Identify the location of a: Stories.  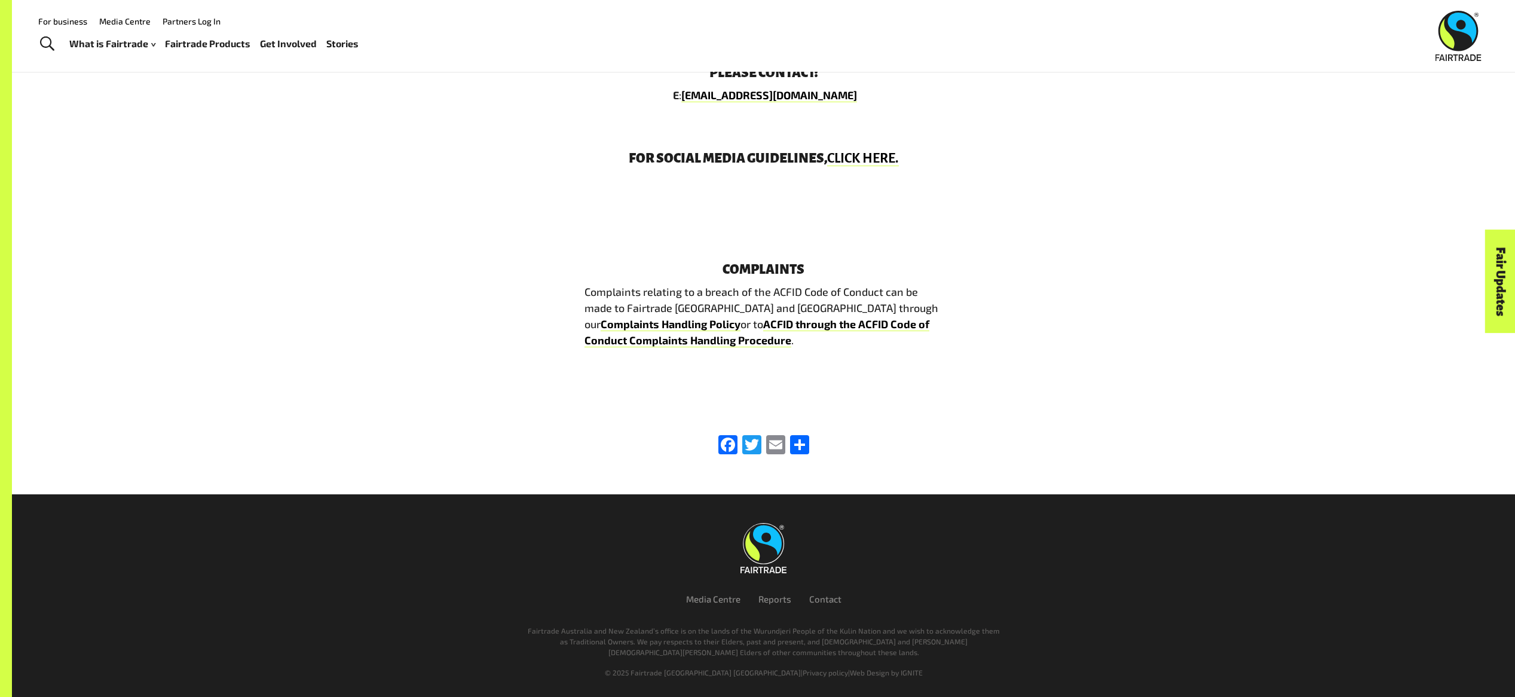
(342, 44).